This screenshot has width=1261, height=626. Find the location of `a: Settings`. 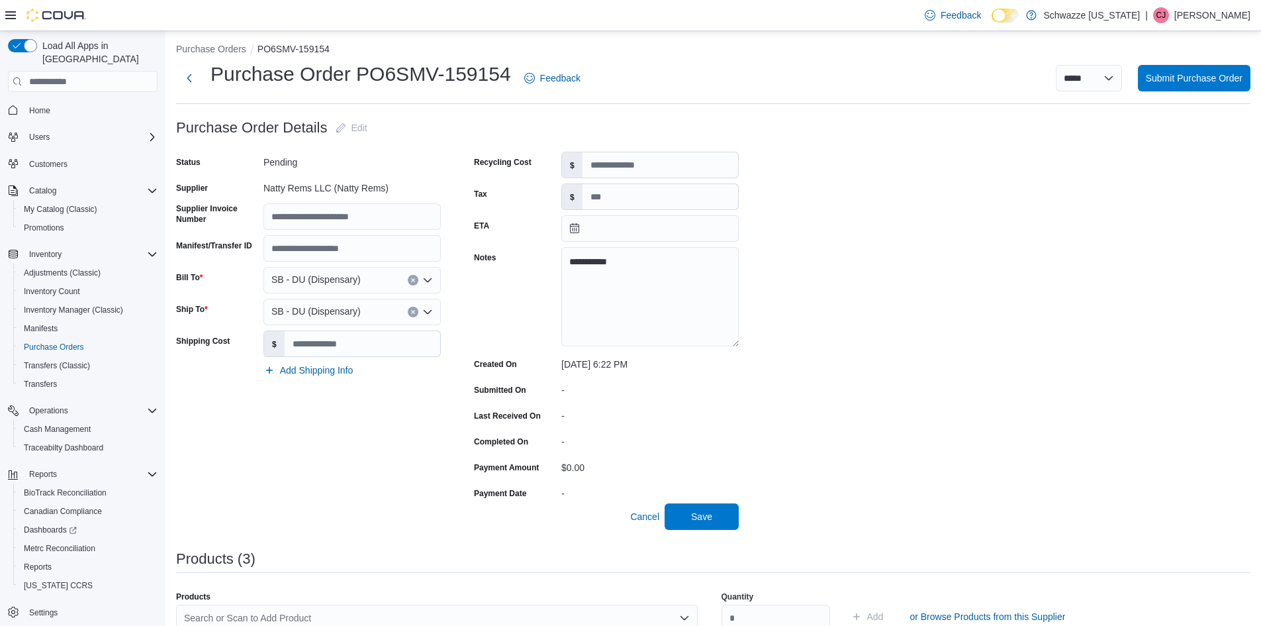

a: Settings is located at coordinates (43, 612).